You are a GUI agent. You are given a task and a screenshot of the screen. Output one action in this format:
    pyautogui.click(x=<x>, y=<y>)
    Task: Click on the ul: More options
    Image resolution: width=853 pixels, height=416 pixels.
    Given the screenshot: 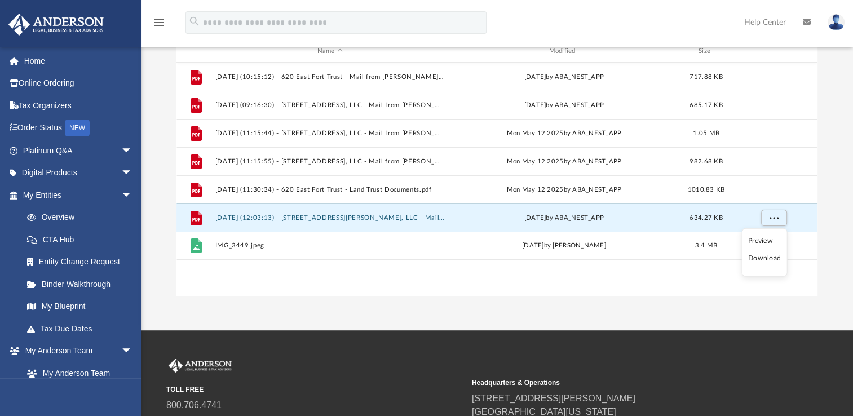 What is the action you would take?
    pyautogui.click(x=765, y=253)
    